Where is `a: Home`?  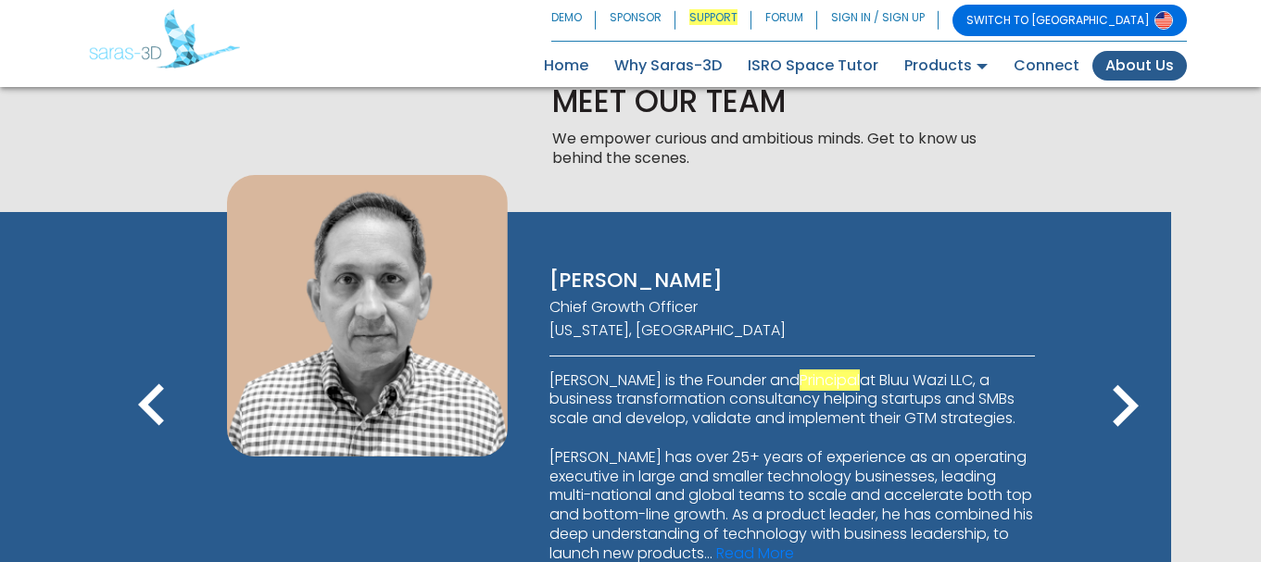 a: Home is located at coordinates (566, 66).